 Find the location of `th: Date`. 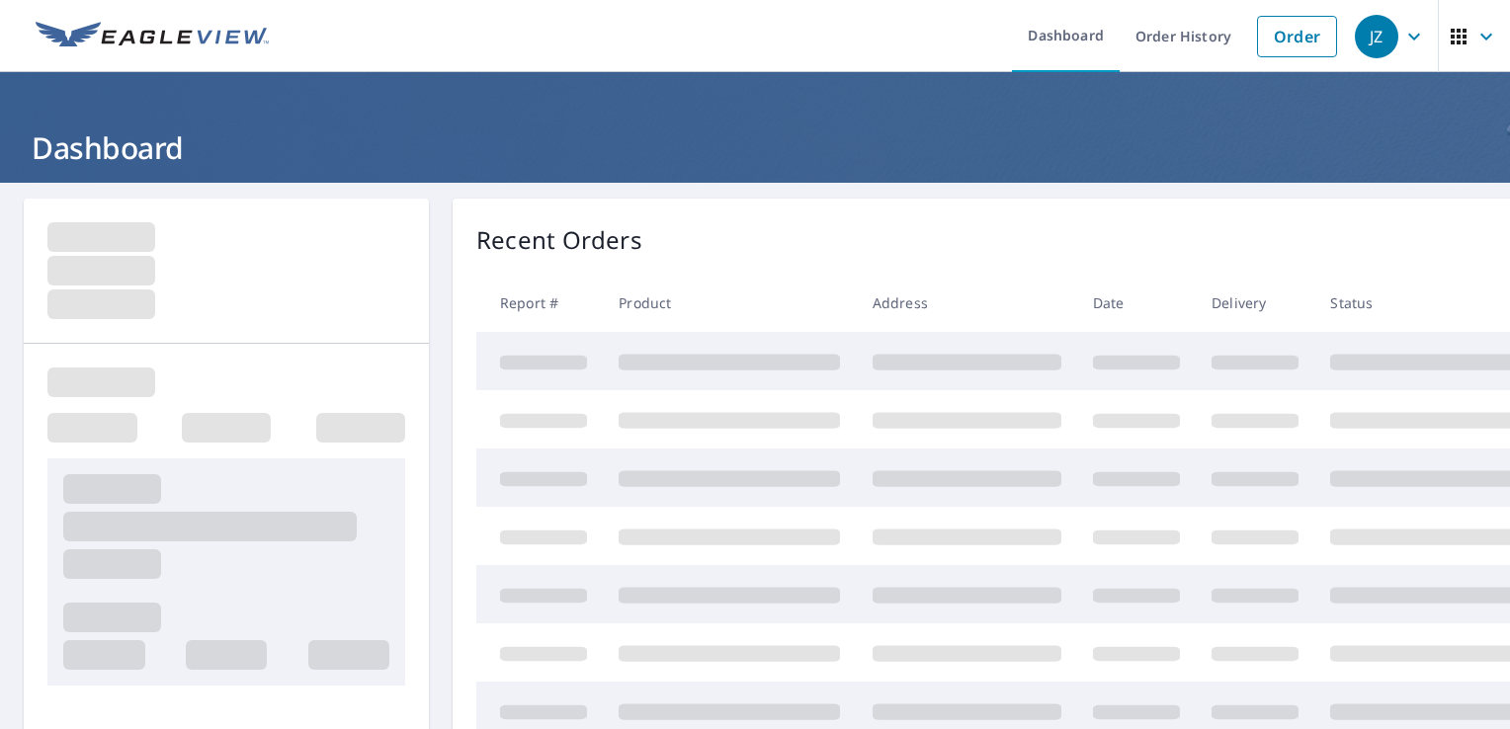

th: Date is located at coordinates (1137, 302).